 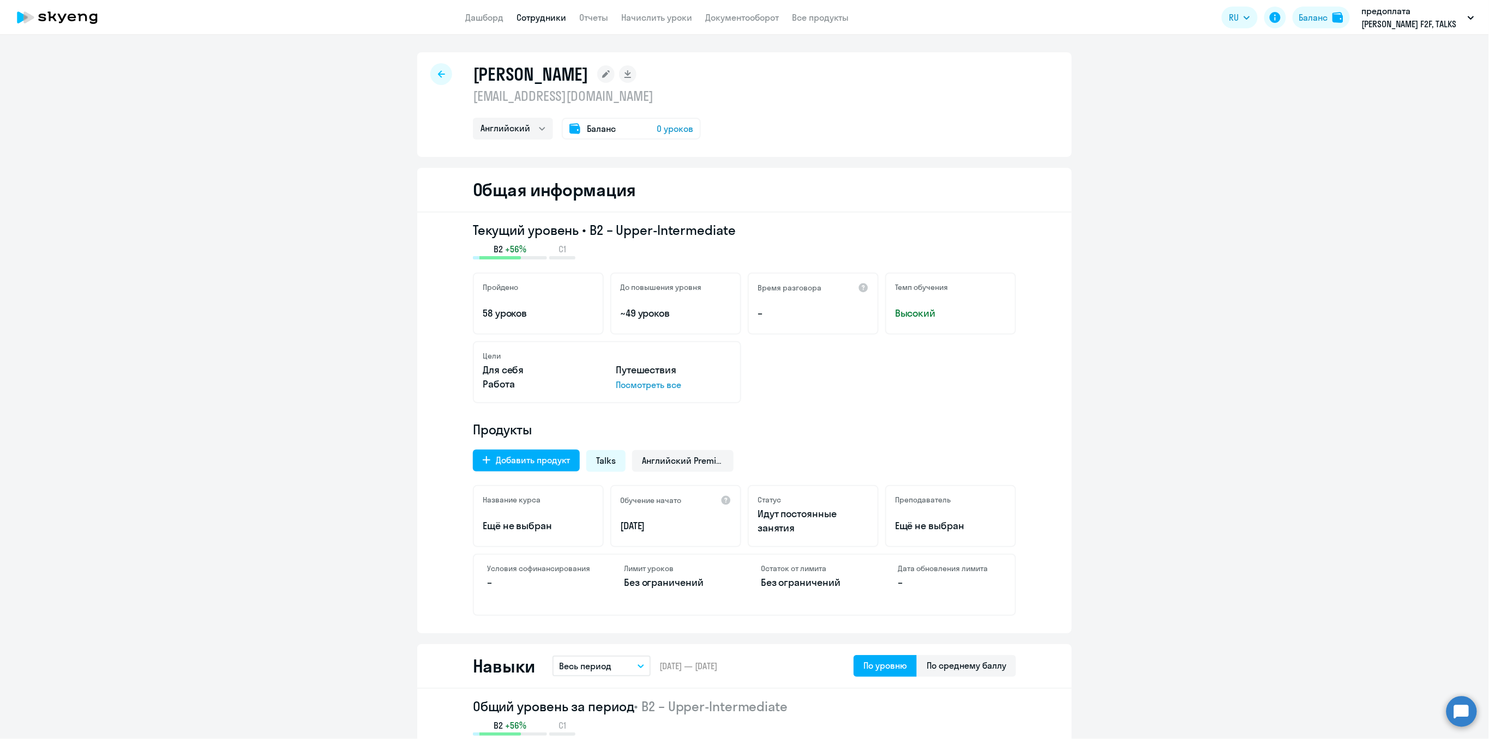 I want to click on p: Посмотреть все, so click(x=673, y=385).